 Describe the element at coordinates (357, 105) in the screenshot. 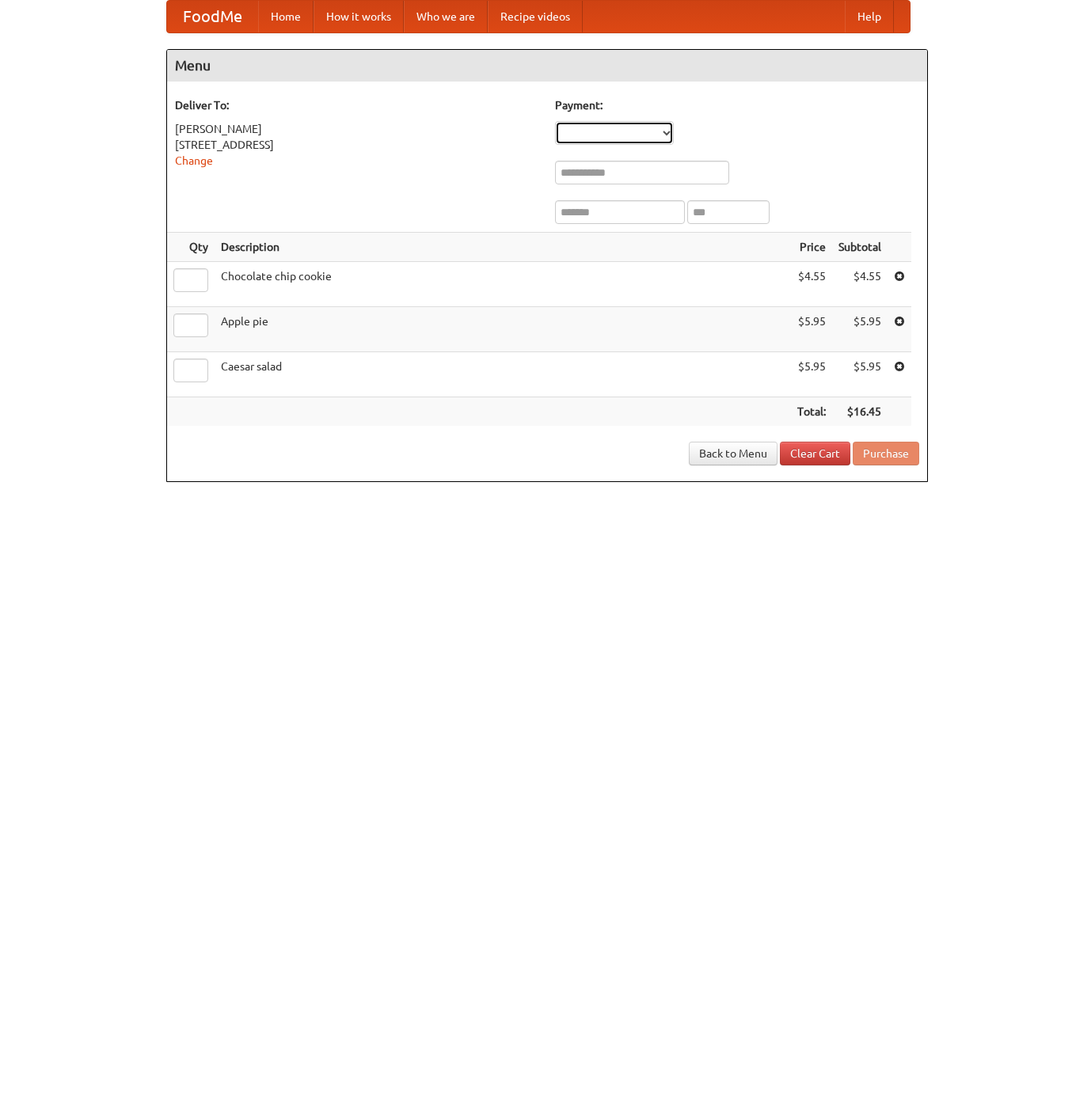

I see `h5: Deliver To:` at that location.